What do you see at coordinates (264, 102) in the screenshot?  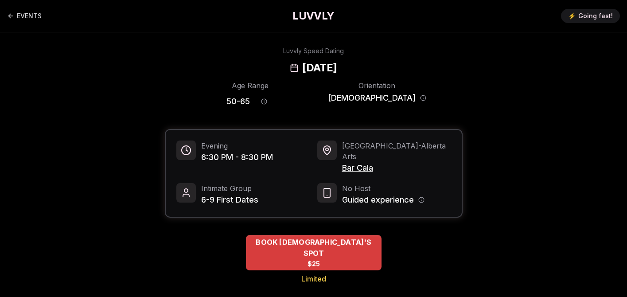 I see `button: Age range information` at bounding box center [264, 102].